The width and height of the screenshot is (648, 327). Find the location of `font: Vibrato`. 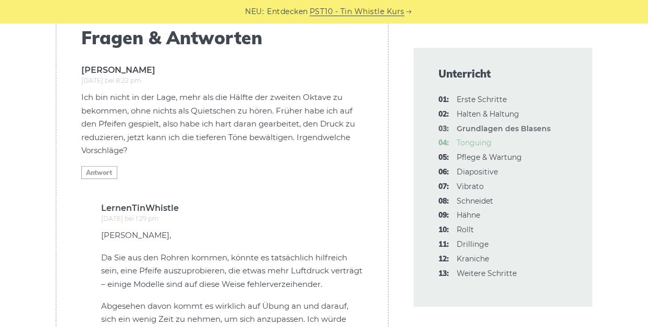

font: Vibrato is located at coordinates (470, 187).